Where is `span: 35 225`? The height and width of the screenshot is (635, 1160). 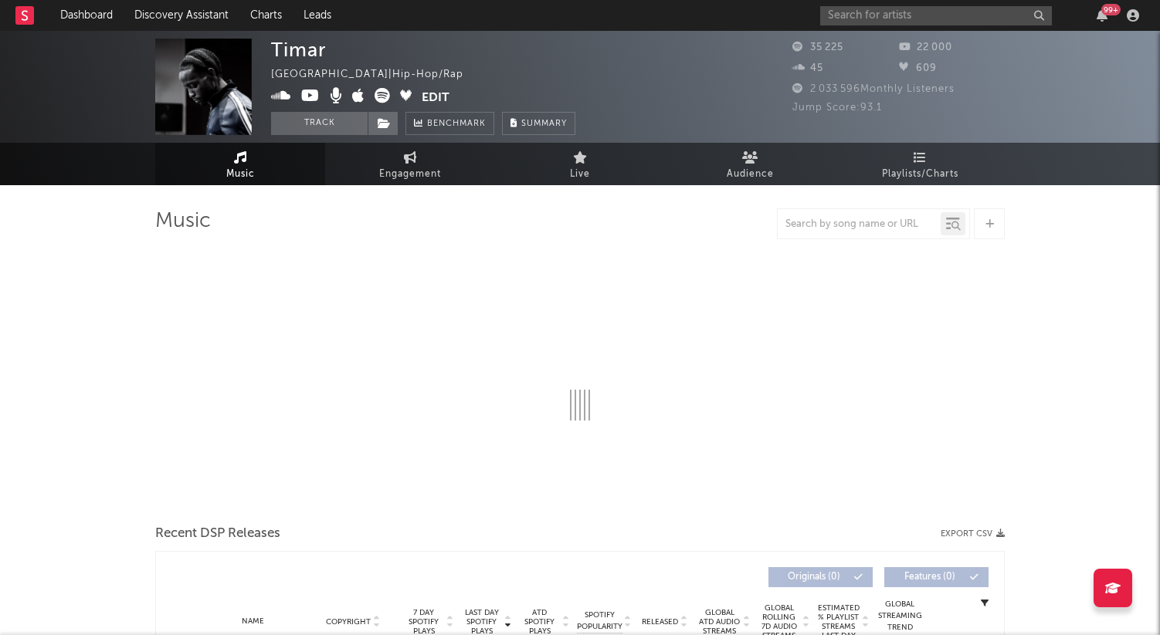 span: 35 225 is located at coordinates (818, 47).